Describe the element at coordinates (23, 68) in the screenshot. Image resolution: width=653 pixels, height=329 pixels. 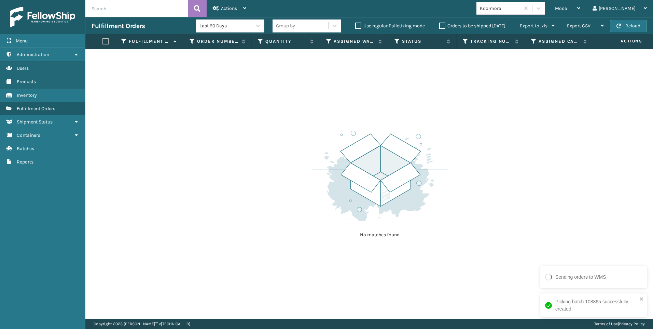
I see `span: Users` at that location.